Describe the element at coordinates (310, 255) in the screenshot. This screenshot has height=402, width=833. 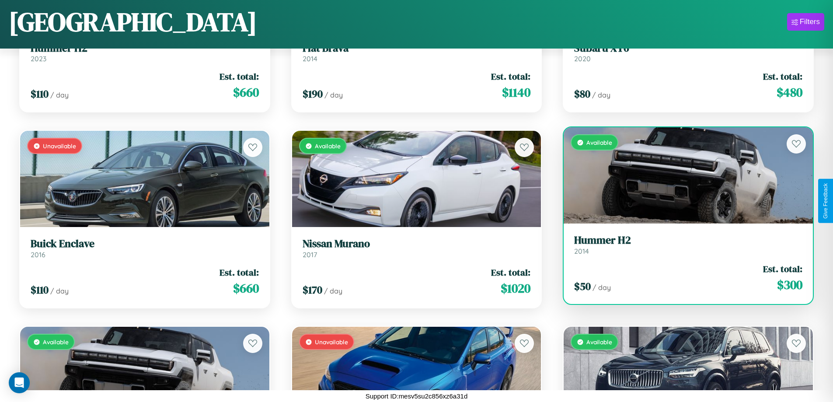
I see `span: 2017` at that location.